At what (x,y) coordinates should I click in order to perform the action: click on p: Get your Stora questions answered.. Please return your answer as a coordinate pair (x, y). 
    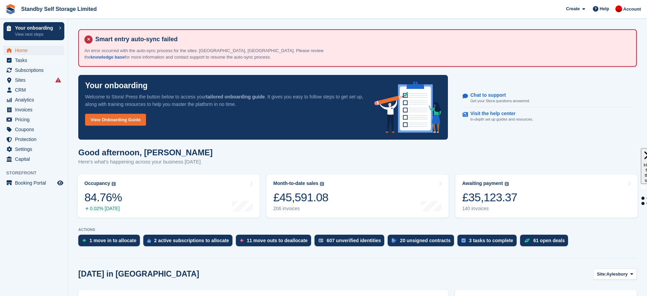
    Looking at the image, I should click on (500, 101).